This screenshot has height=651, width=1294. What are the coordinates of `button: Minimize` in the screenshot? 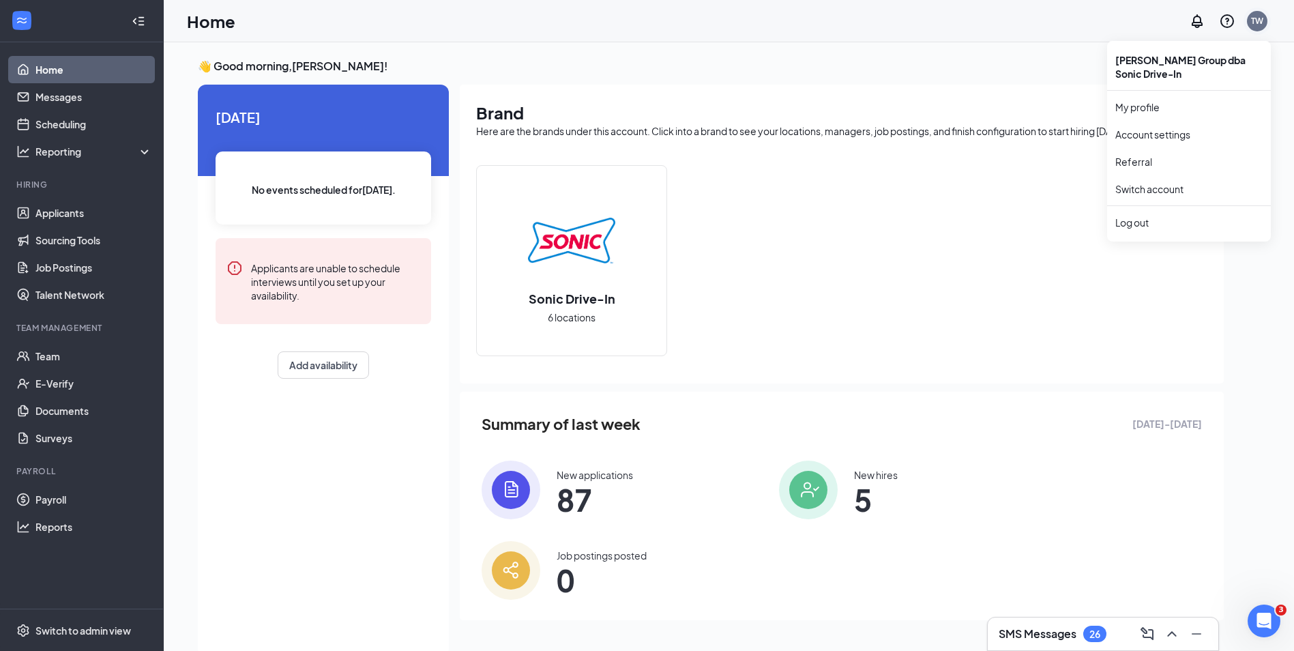 It's located at (1196, 634).